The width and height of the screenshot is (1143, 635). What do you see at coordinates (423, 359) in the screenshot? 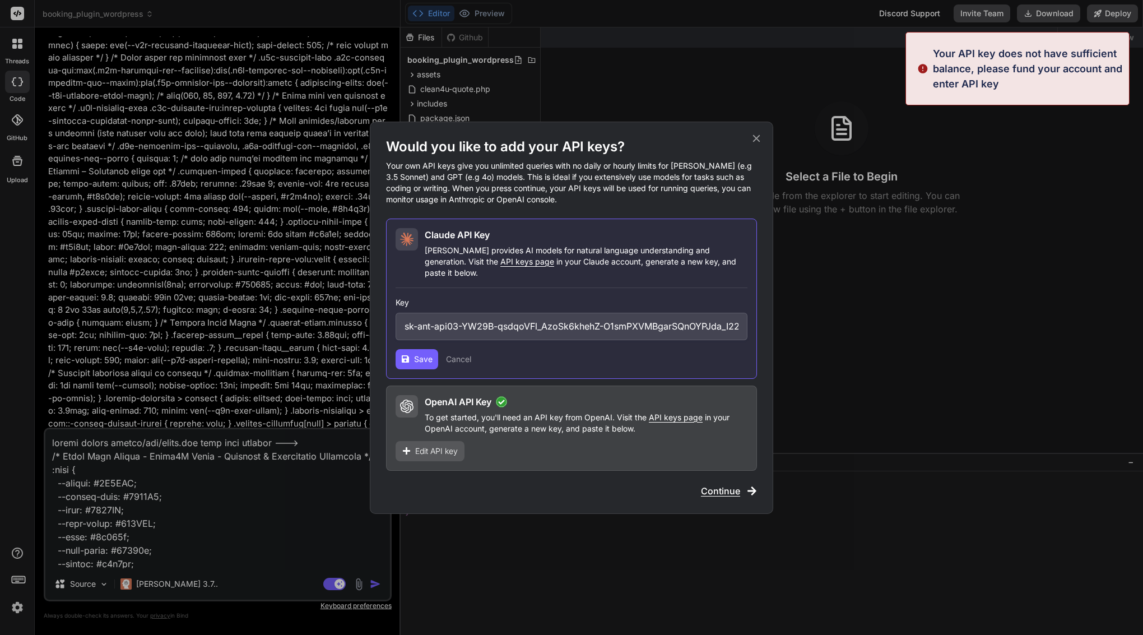
I see `span: Save` at bounding box center [423, 359].